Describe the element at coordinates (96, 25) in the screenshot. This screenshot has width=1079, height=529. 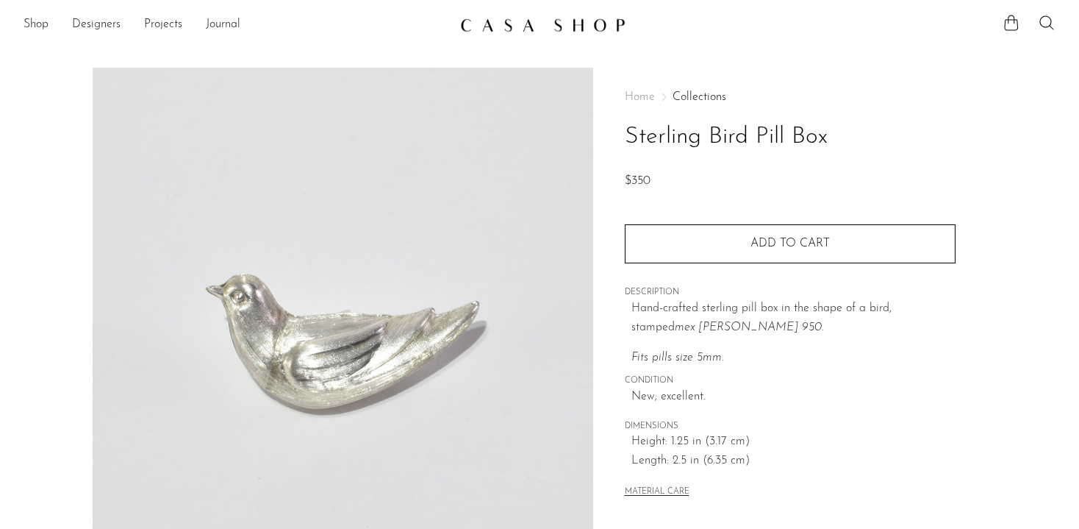
I see `a: Designers` at that location.